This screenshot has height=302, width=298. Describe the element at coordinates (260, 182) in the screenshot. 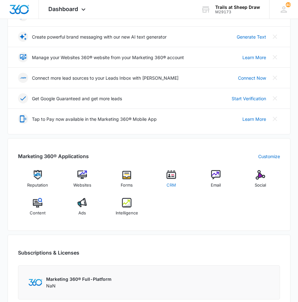

I see `a: Social` at that location.